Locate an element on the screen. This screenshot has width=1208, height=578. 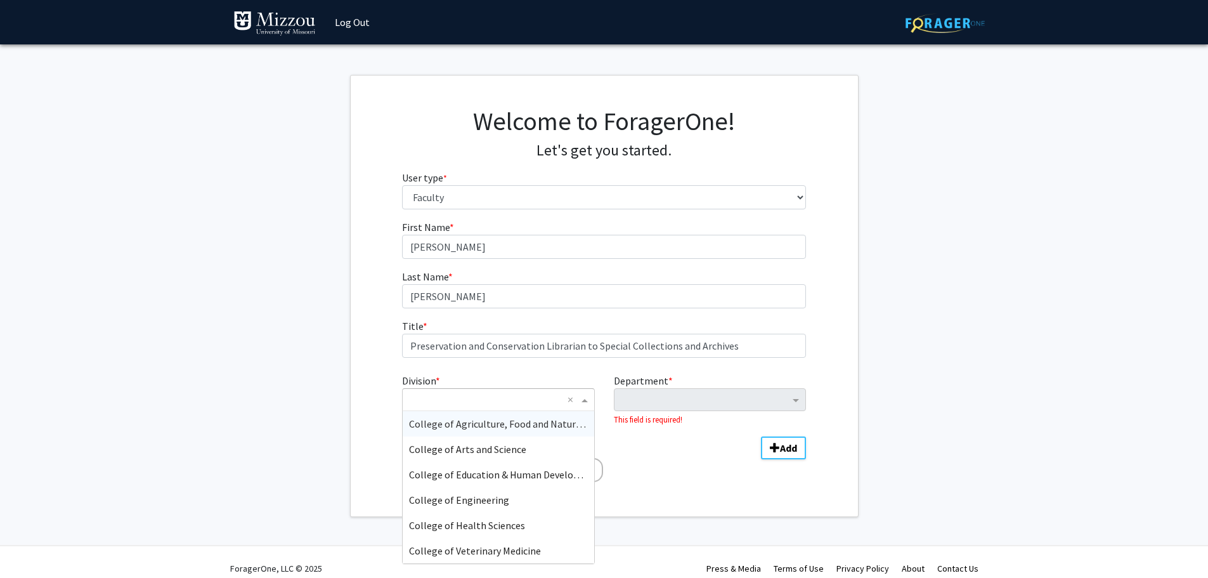
span: College of Veterinary Medicine is located at coordinates (475, 551).